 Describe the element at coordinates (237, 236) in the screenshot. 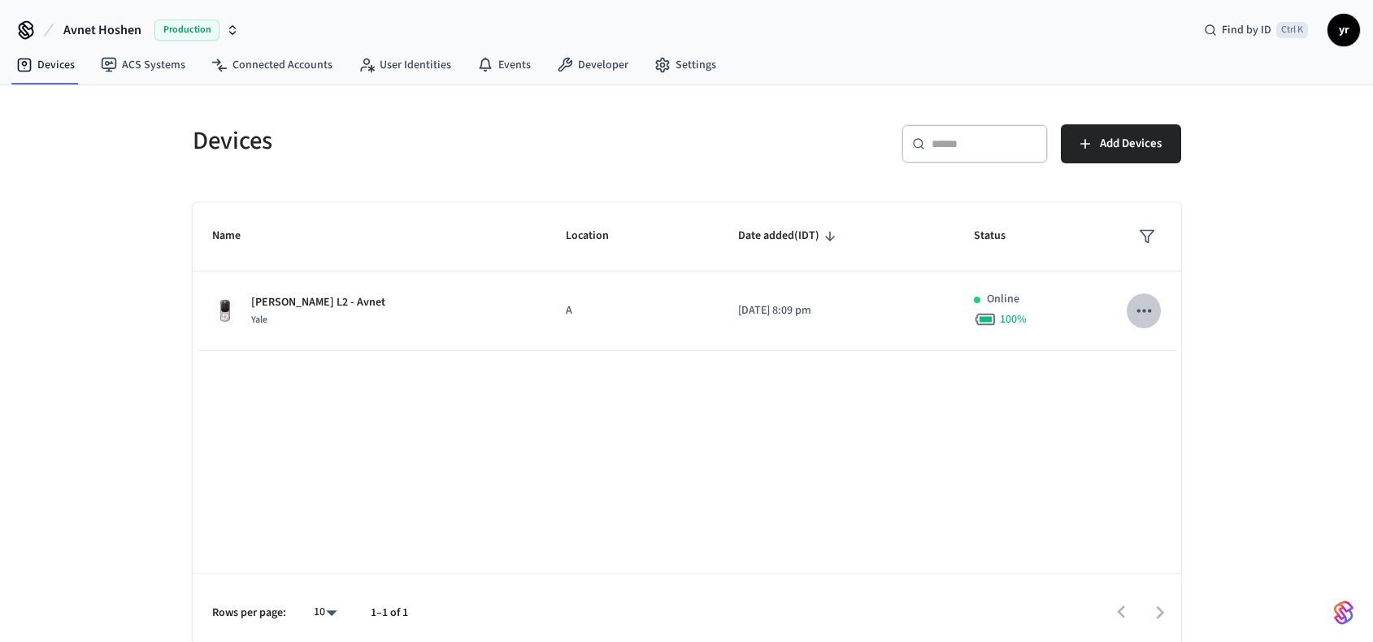

I see `span: Name` at that location.